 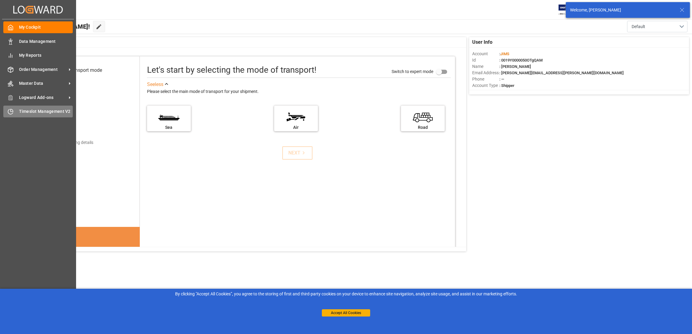 I want to click on div: See less, so click(x=155, y=85).